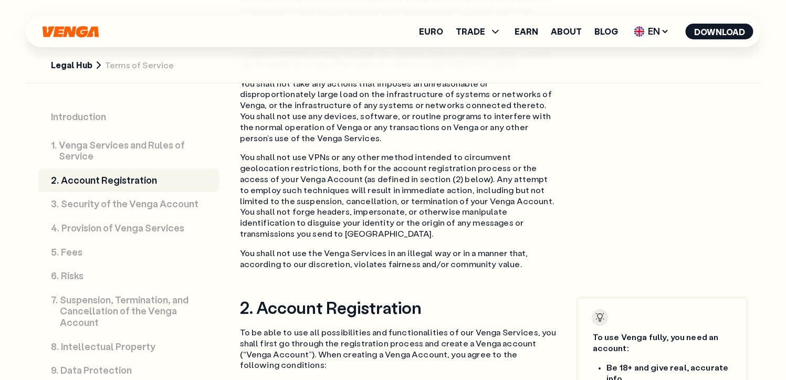 Image resolution: width=786 pixels, height=380 pixels. I want to click on a: Blog, so click(606, 32).